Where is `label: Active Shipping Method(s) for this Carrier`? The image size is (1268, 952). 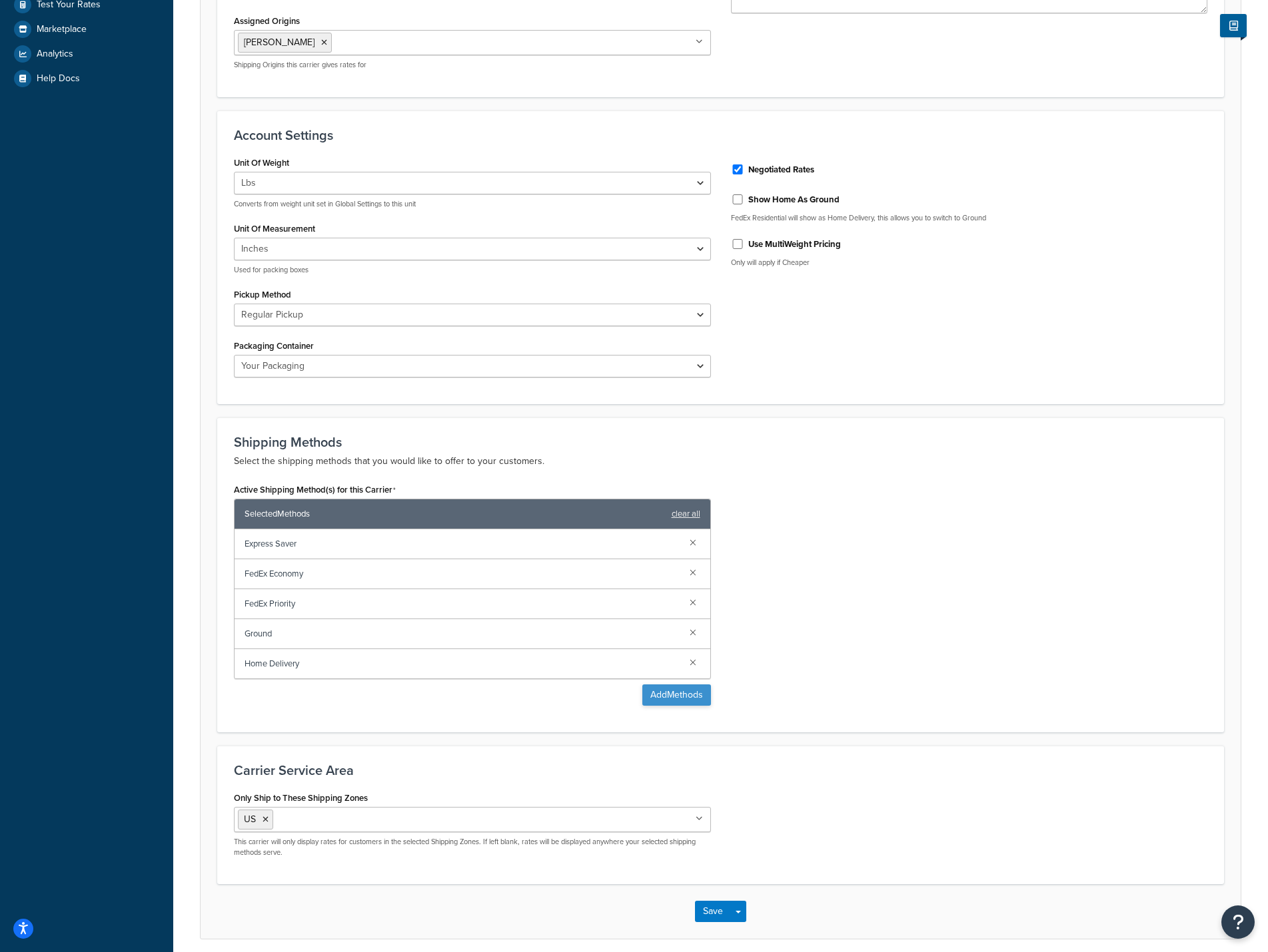 label: Active Shipping Method(s) for this Carrier is located at coordinates (314, 490).